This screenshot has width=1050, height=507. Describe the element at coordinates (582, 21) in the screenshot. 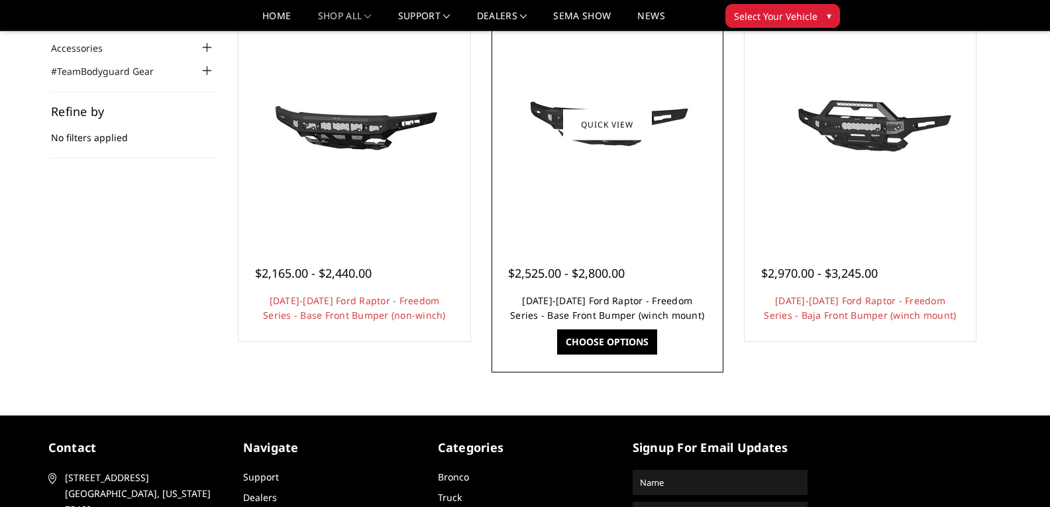

I see `a: SEMA Show` at that location.